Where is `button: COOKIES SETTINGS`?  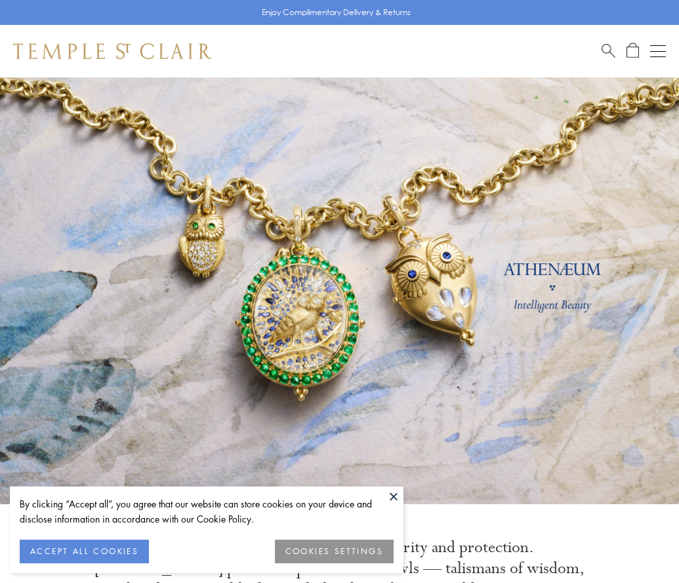
button: COOKIES SETTINGS is located at coordinates (334, 551).